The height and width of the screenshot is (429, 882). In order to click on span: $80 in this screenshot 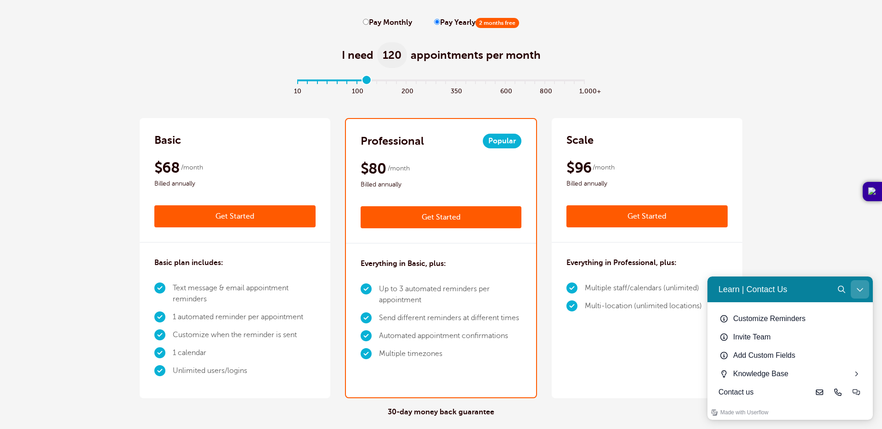, I will do `click(373, 169)`.